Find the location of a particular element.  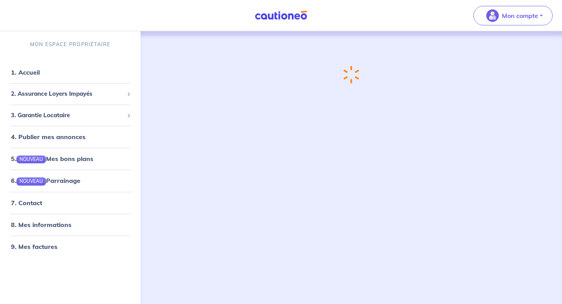

img: illu_account_valid_menu.svg is located at coordinates (492, 16).